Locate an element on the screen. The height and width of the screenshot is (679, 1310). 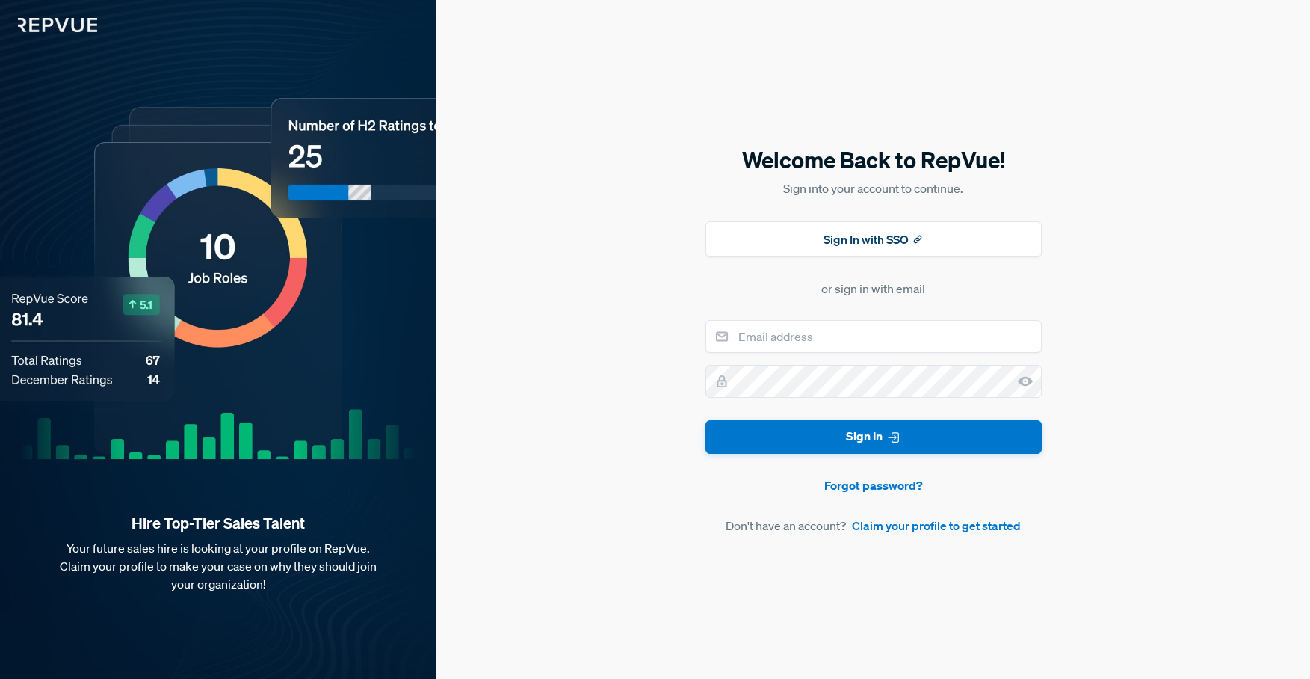
h5: Welcome Back to RepVue! is located at coordinates (874, 160).